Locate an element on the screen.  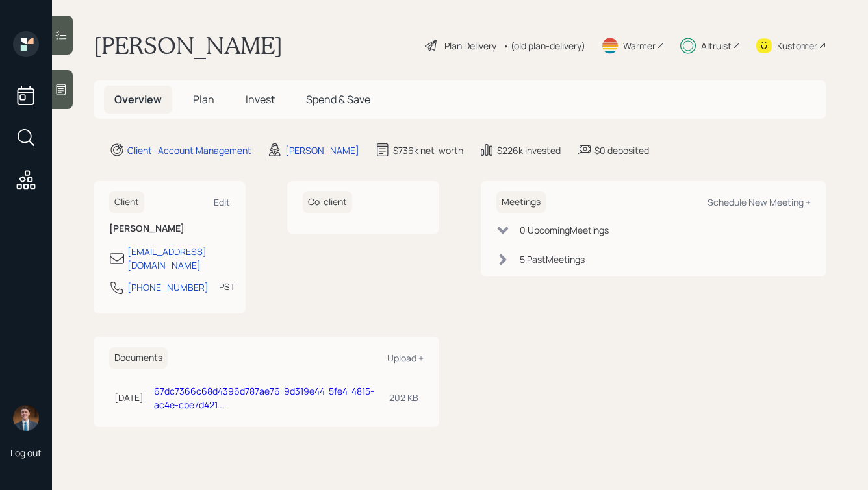
h6: Meetings is located at coordinates (521, 202).